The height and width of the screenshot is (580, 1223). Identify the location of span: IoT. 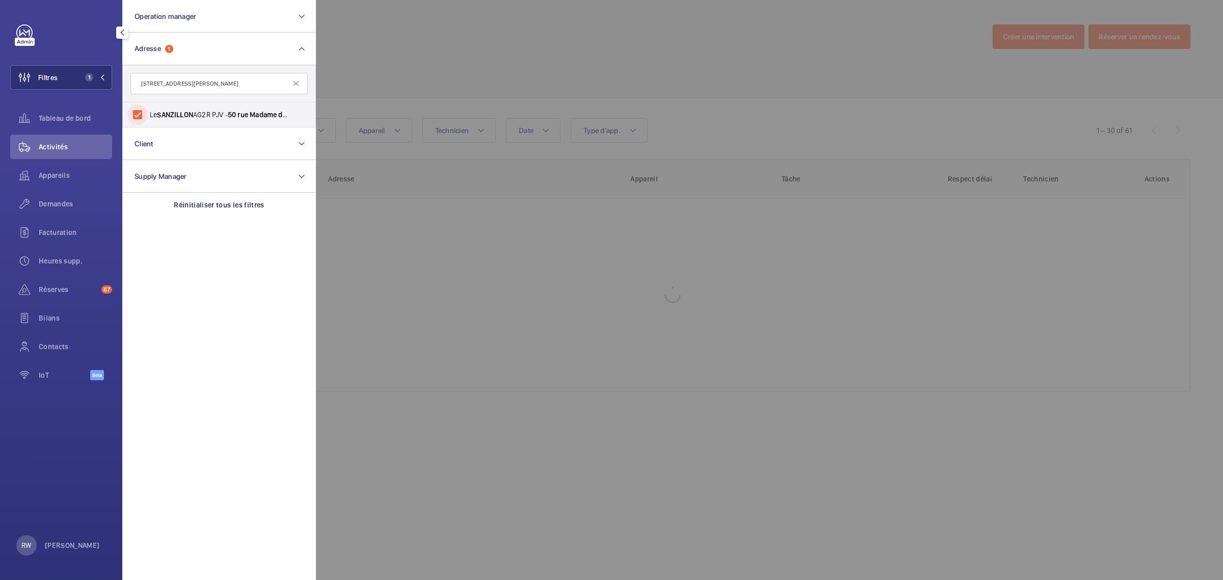
(64, 375).